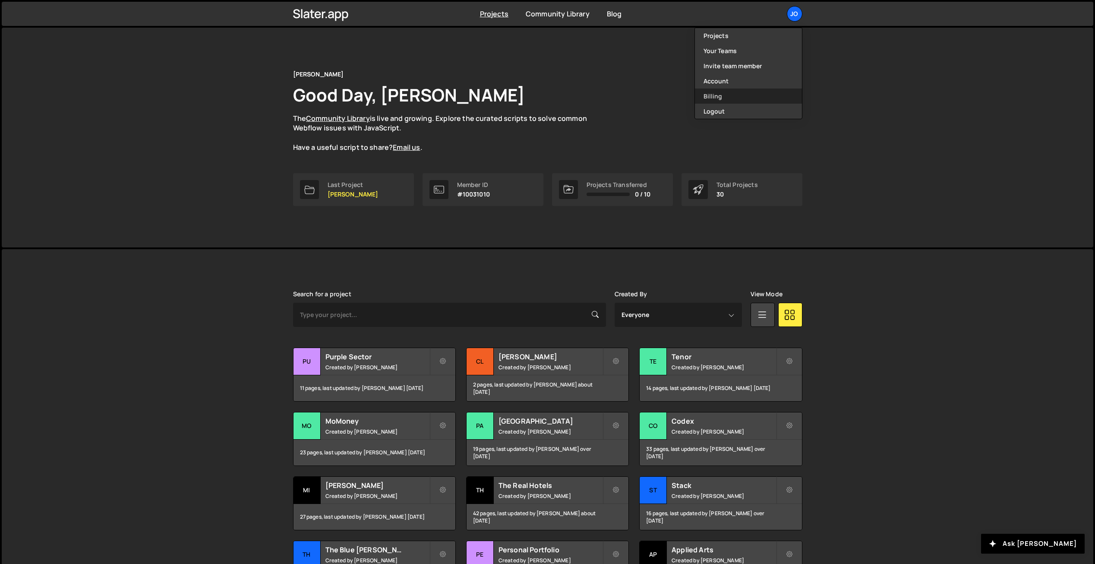 The width and height of the screenshot is (1095, 564). I want to click on a: Jo, so click(795, 14).